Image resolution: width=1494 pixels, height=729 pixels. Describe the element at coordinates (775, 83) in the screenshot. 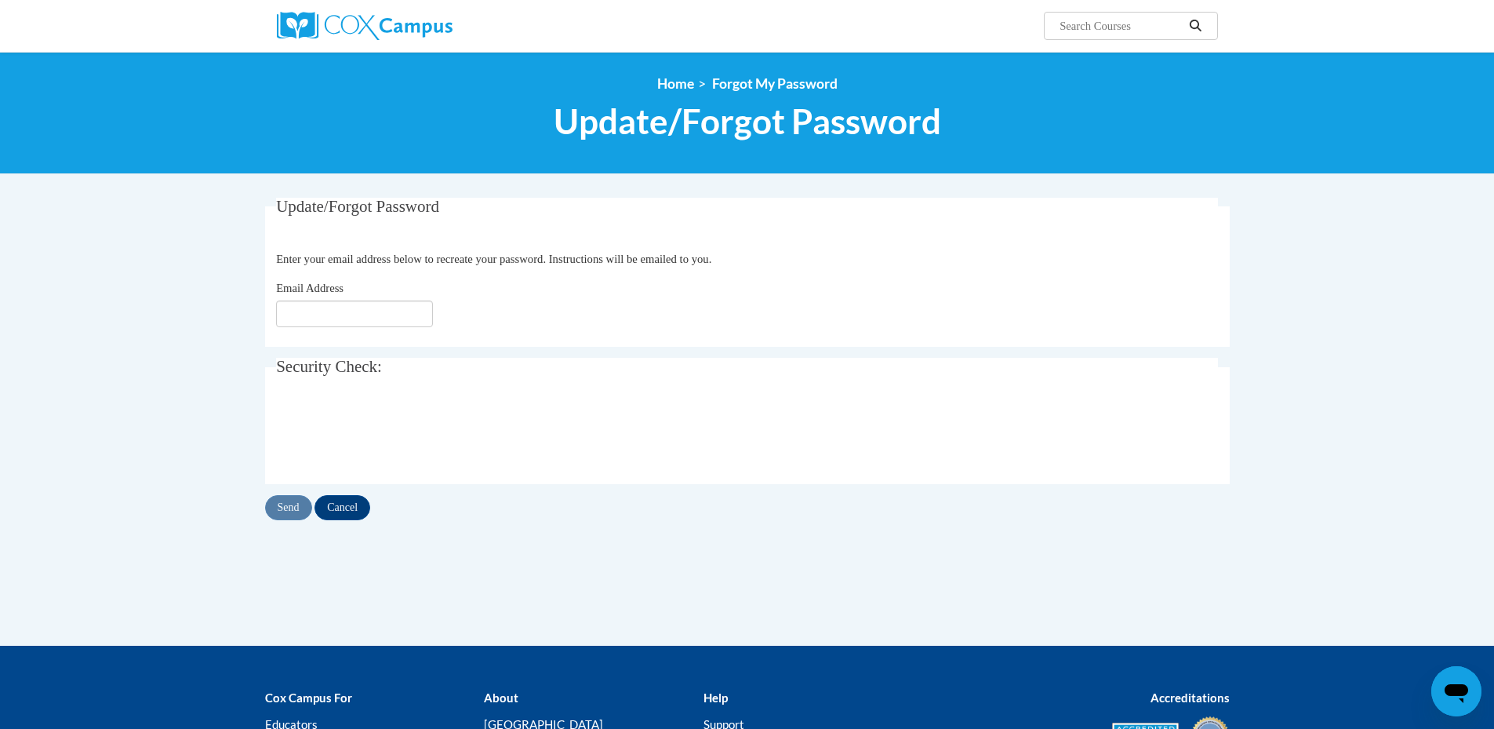

I see `span: Forgot My Password` at that location.